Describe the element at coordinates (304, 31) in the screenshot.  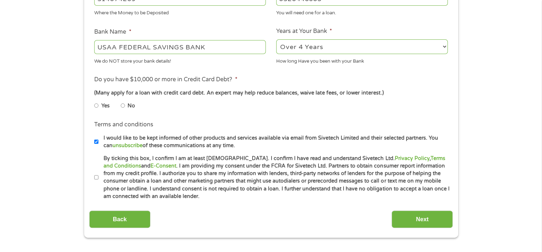
I see `label: Years at Your Bank` at that location.